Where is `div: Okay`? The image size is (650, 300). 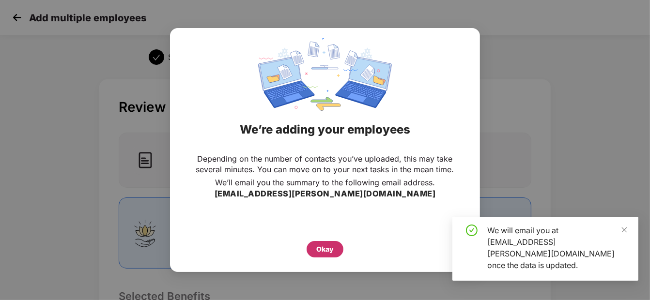
div: Okay is located at coordinates (325, 249).